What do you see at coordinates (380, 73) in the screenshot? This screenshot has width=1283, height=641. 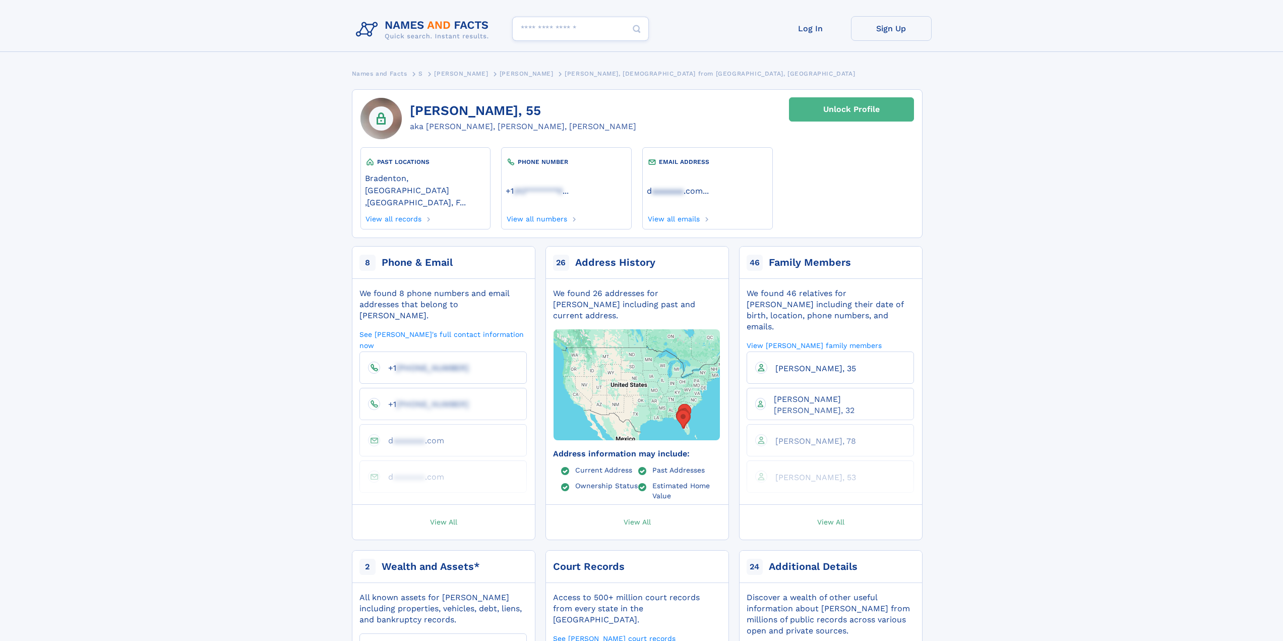 I see `a: Names and Facts` at bounding box center [380, 73].